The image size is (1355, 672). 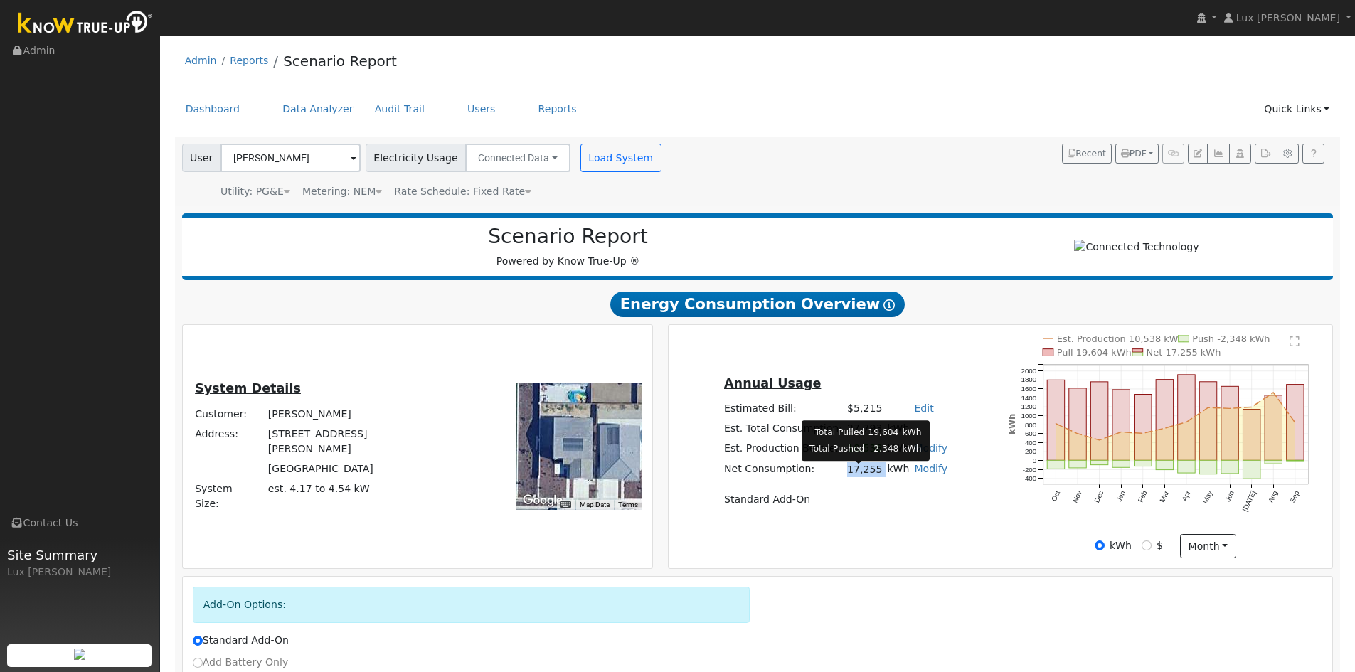 I want to click on td: Estimated Bill:, so click(x=783, y=409).